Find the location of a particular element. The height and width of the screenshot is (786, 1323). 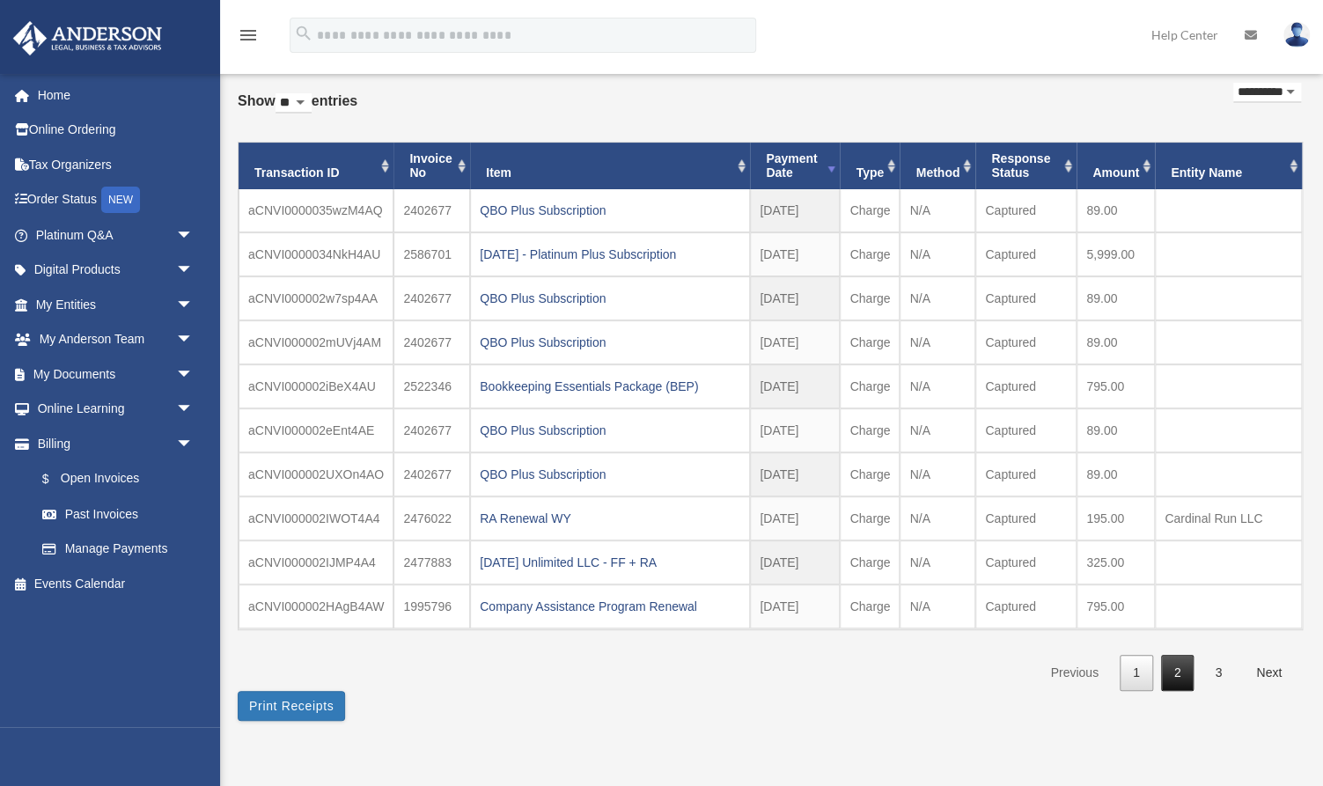

td: 5,999.00 is located at coordinates (1116, 254).